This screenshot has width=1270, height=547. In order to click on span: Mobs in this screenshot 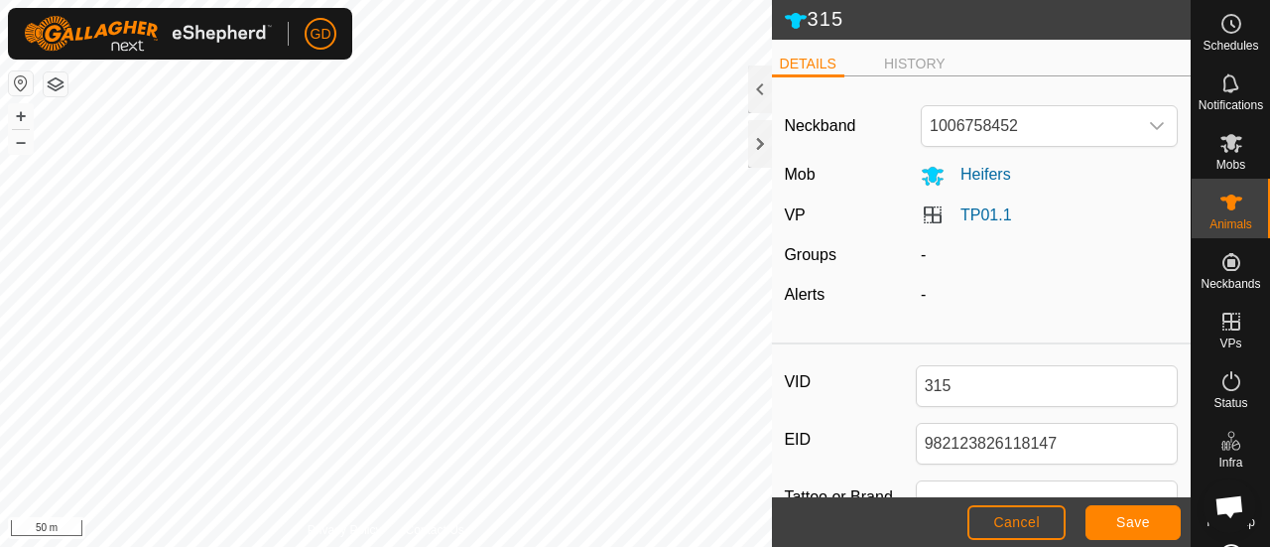, I will do `click(1230, 165)`.